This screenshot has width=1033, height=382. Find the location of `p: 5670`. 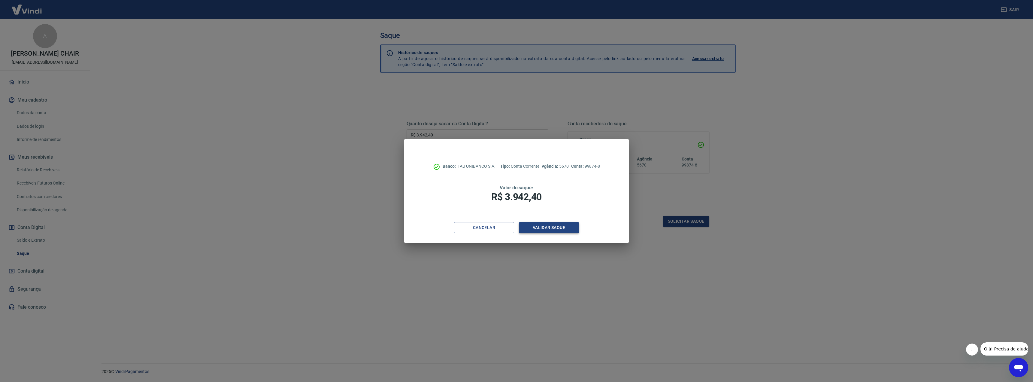

p: 5670 is located at coordinates (555, 166).